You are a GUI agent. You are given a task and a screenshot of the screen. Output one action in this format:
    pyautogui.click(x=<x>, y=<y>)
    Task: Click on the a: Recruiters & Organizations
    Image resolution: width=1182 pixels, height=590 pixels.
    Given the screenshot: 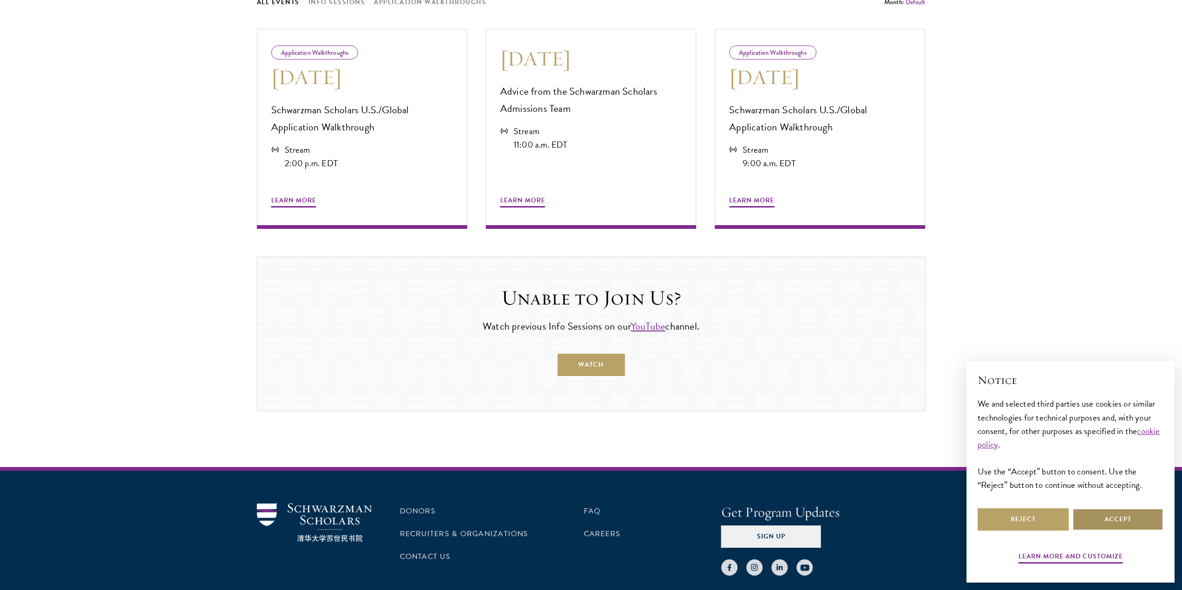 What is the action you would take?
    pyautogui.click(x=464, y=534)
    